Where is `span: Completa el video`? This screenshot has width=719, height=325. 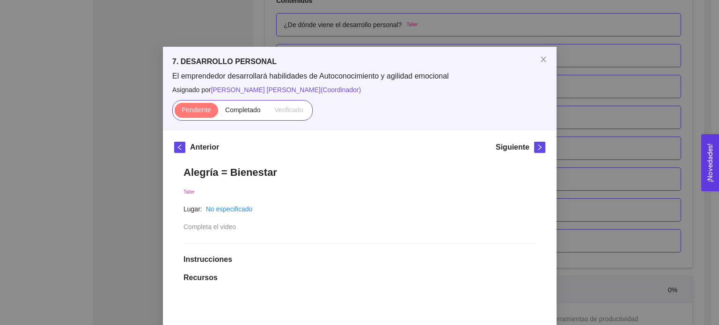 span: Completa el video is located at coordinates (210, 227).